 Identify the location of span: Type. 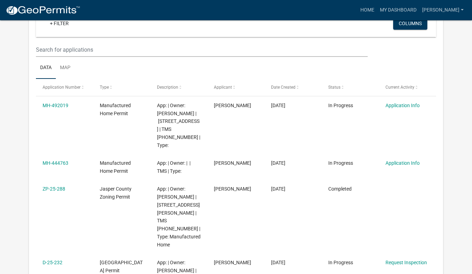
(104, 87).